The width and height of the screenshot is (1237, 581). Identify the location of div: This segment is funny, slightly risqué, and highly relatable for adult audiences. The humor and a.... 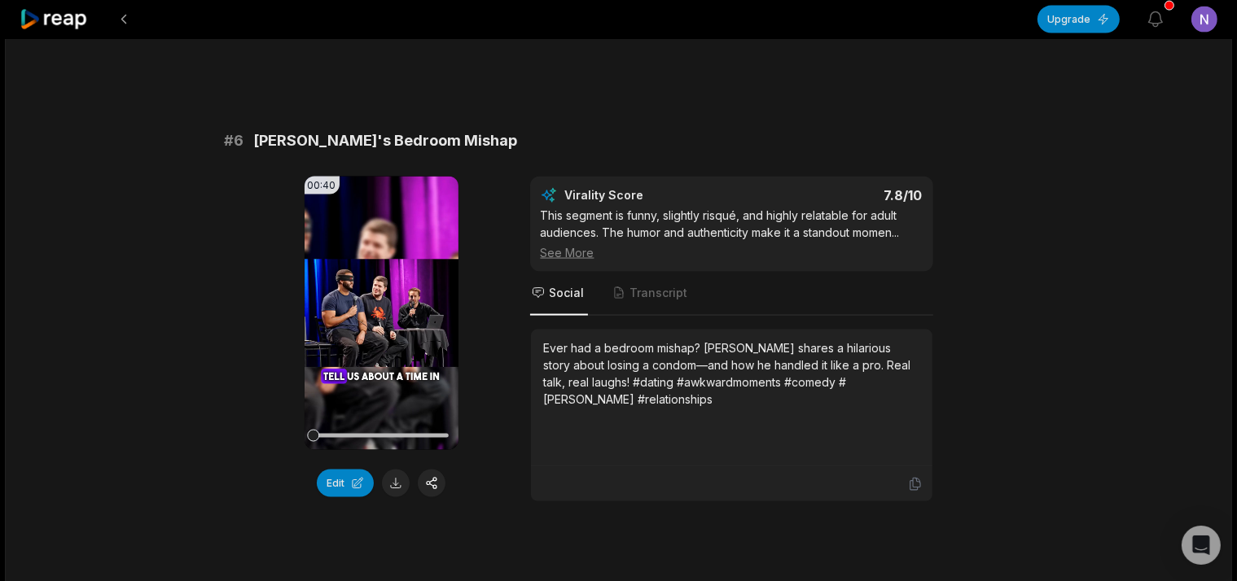
(731, 234).